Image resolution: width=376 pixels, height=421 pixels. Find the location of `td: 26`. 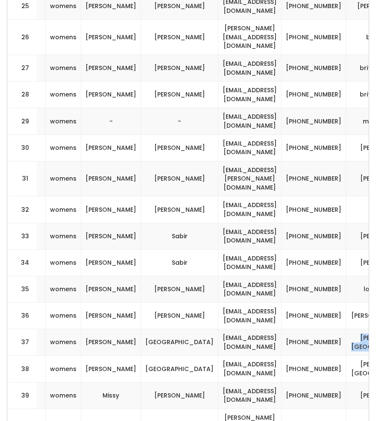

td: 26 is located at coordinates (22, 37).